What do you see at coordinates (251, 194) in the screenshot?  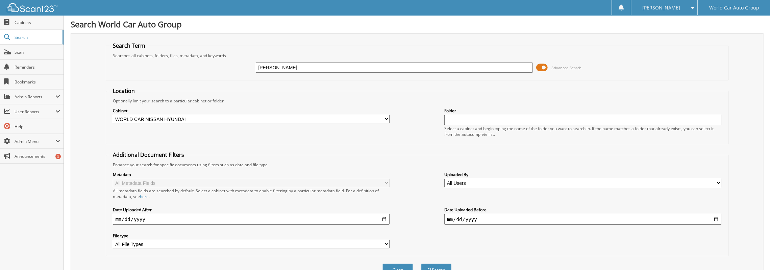 I see `div: All metadata fields are searched by default. Select a cabinet with metadata to enable filtering b...` at bounding box center [251, 194].